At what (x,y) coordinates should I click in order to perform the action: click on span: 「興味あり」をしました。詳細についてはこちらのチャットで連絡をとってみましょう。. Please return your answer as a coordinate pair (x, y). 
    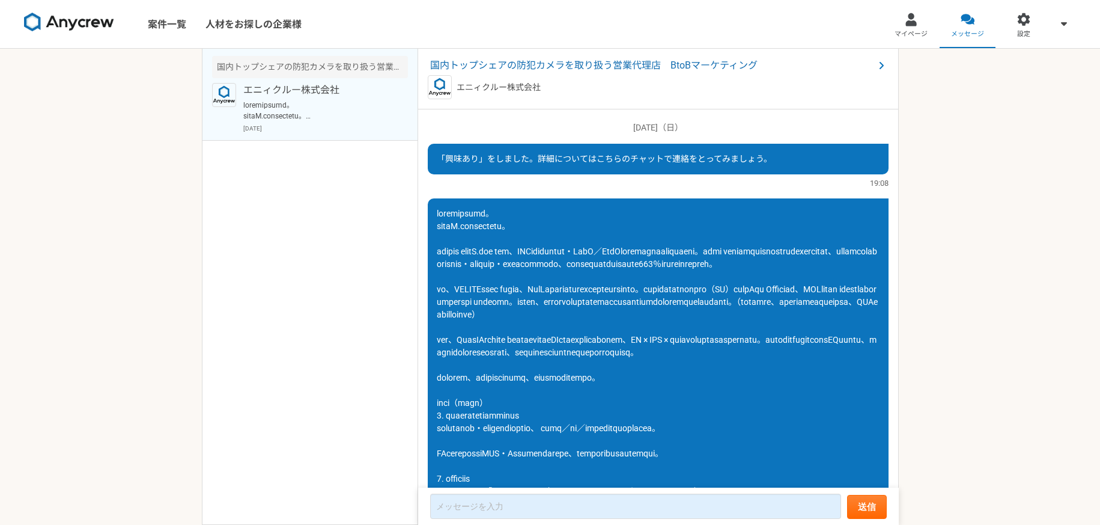
    Looking at the image, I should click on (605, 159).